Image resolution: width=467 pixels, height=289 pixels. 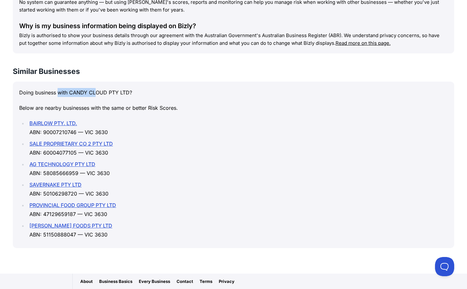 I want to click on a: Privacy, so click(x=227, y=281).